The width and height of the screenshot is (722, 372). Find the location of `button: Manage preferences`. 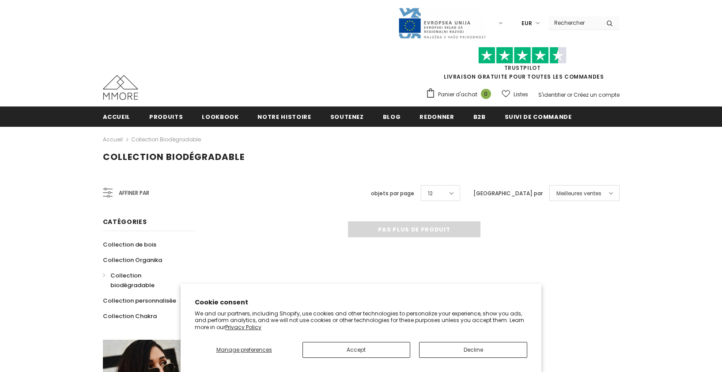

button: Manage preferences is located at coordinates (244, 350).